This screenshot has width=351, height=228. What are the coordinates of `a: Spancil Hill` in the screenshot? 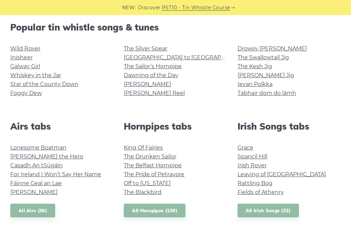 It's located at (252, 156).